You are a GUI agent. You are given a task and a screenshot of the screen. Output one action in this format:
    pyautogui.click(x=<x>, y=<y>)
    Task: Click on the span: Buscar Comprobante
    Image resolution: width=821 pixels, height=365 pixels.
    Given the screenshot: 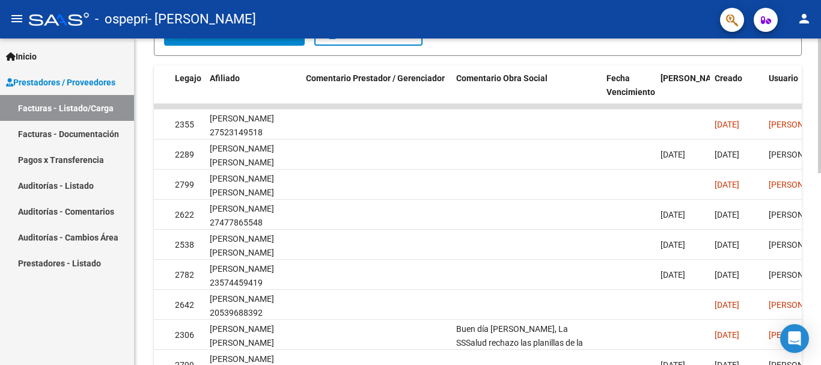 What is the action you would take?
    pyautogui.click(x=234, y=34)
    